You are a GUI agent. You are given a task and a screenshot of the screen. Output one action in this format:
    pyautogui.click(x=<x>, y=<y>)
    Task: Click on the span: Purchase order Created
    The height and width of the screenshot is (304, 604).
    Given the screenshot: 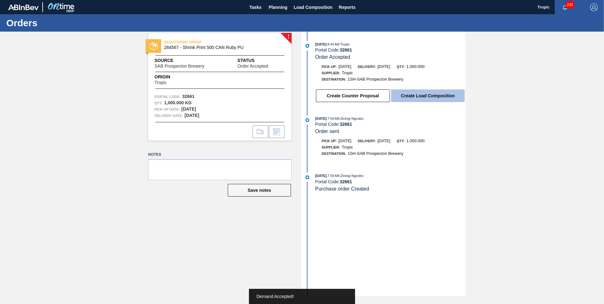 What is the action you would take?
    pyautogui.click(x=342, y=189)
    